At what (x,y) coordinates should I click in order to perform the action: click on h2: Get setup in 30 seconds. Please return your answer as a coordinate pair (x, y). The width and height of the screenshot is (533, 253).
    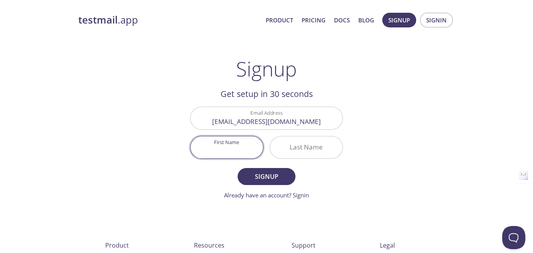
    Looking at the image, I should click on (267, 94).